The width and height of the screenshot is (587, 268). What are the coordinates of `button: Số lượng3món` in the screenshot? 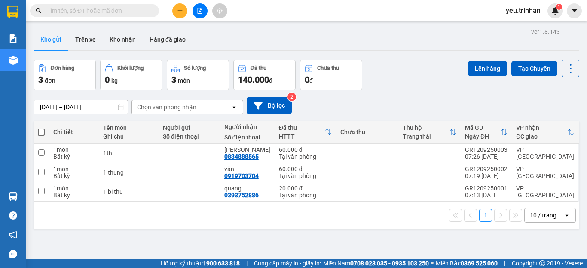 It's located at (198, 75).